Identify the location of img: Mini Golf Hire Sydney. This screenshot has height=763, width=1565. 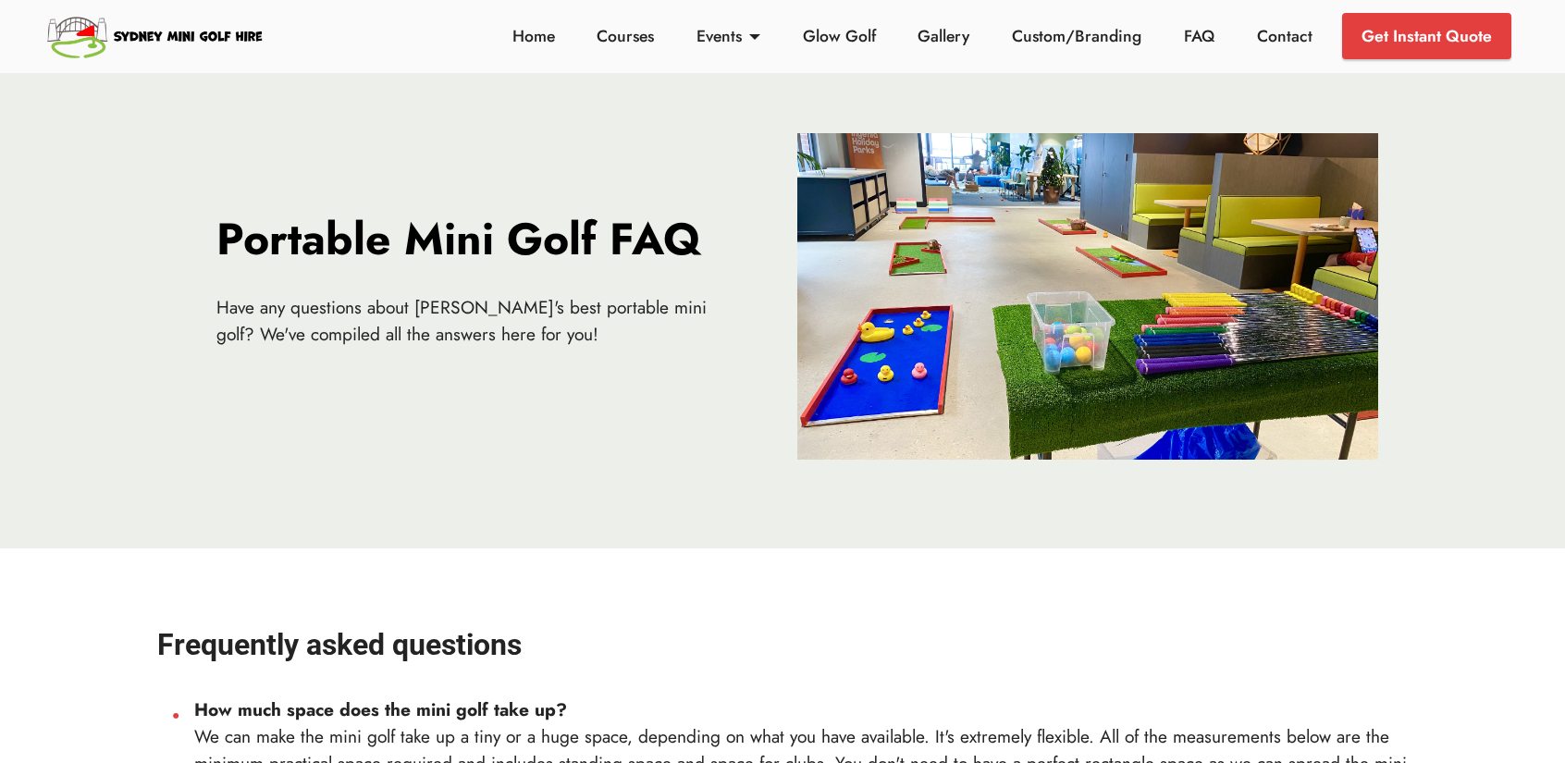
(1088, 296).